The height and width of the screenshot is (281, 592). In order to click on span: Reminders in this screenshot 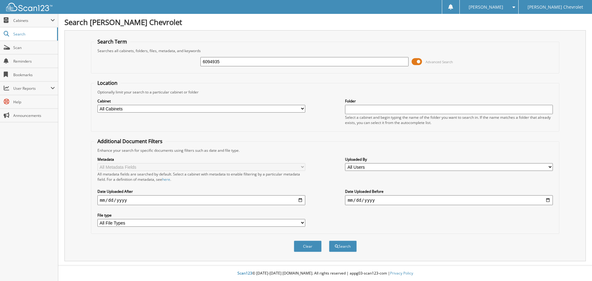, I will do `click(34, 61)`.